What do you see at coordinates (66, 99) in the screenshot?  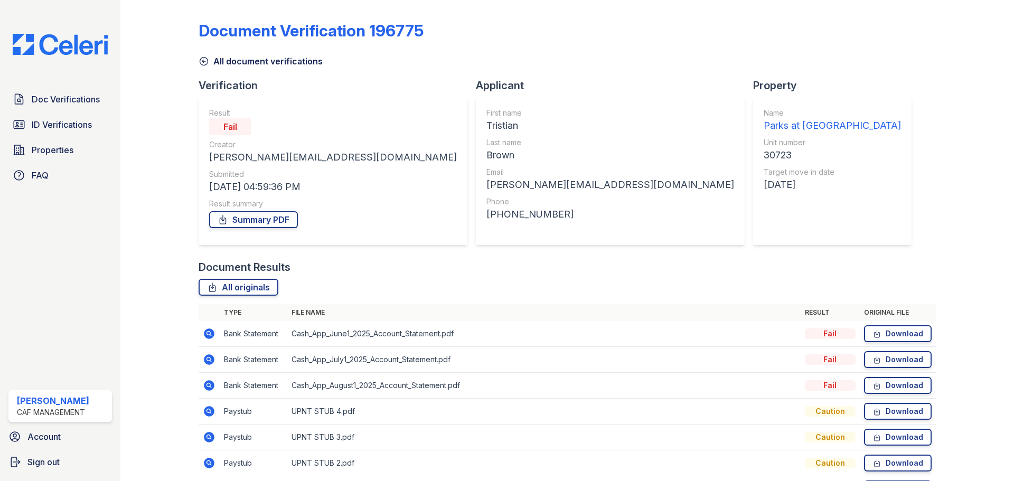 I see `span: Doc Verifications` at bounding box center [66, 99].